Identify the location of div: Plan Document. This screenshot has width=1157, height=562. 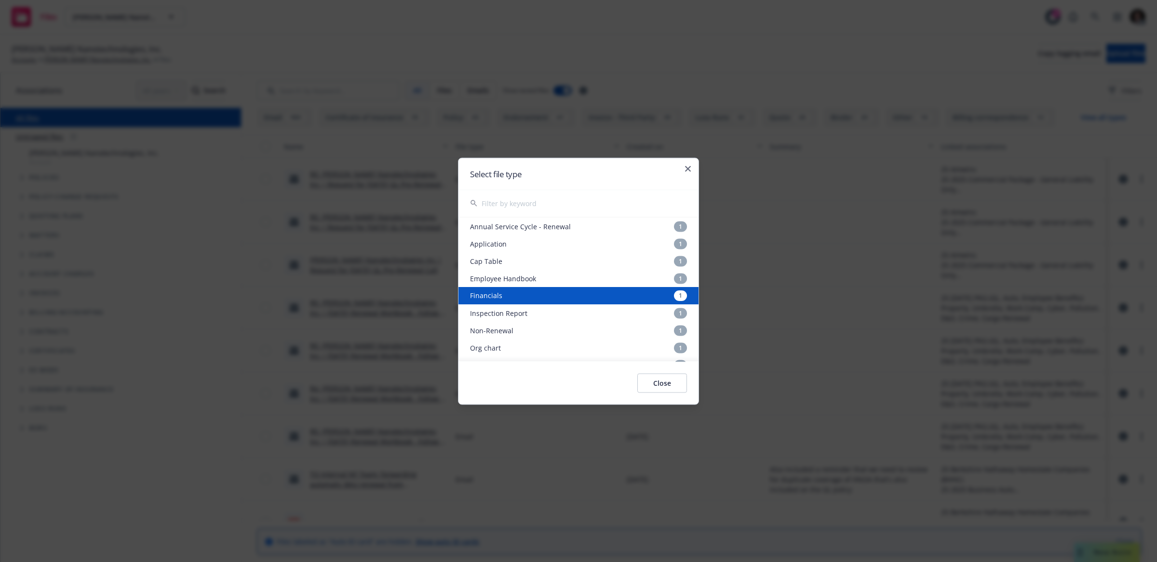
(578, 365).